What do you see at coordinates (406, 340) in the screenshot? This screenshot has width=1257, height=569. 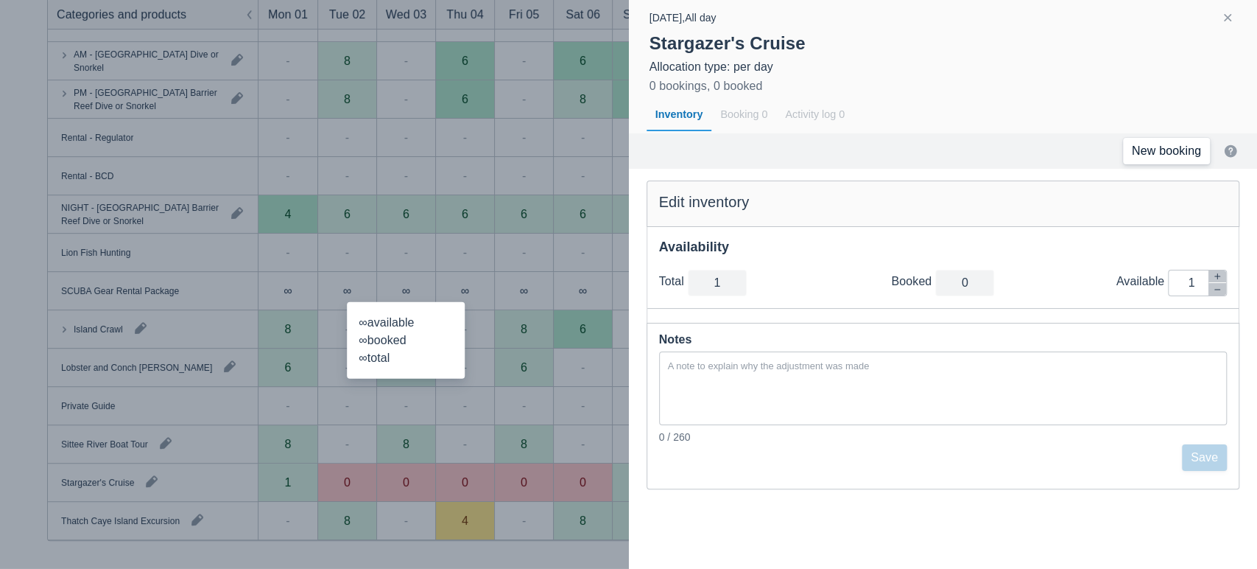 I see `div: booked` at bounding box center [406, 340].